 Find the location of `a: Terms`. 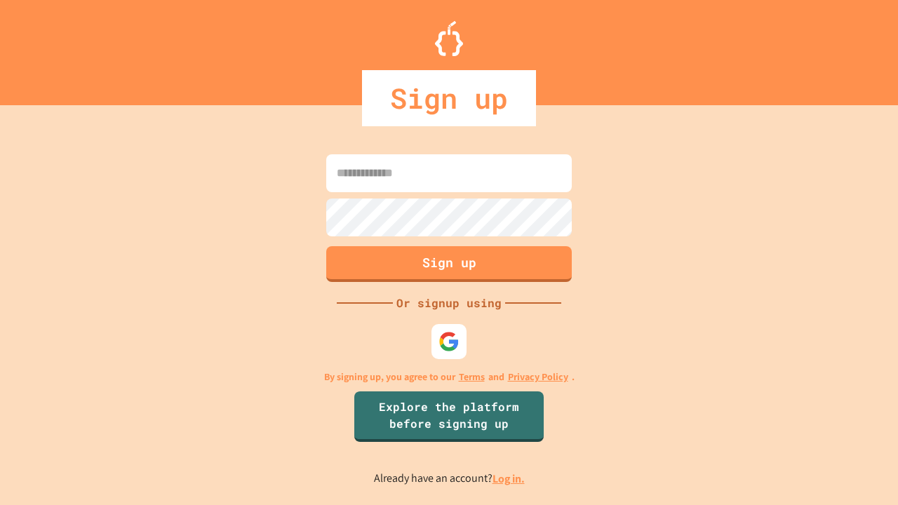

a: Terms is located at coordinates (472, 377).